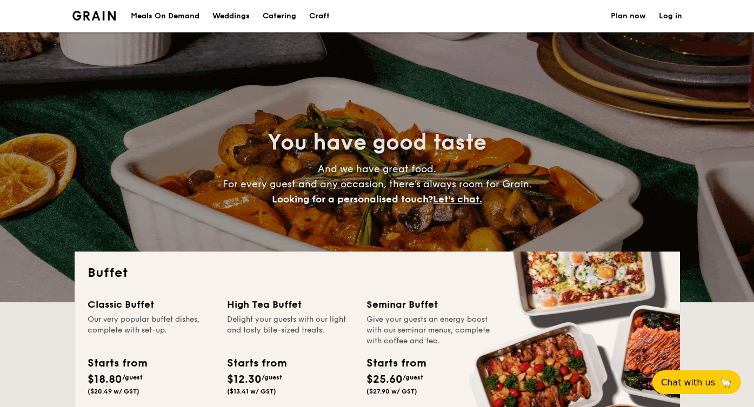 This screenshot has width=754, height=407. I want to click on span: $18.80, so click(105, 380).